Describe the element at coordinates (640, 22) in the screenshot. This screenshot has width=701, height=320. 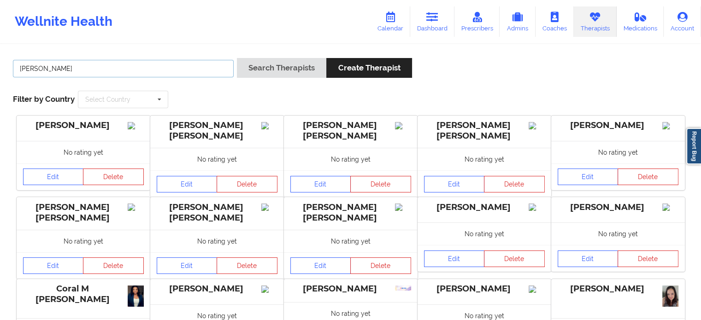
I see `a: Medications` at that location.